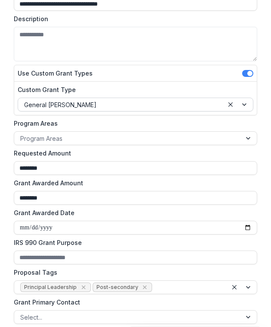  I want to click on label: Use Custom Grant Types, so click(55, 73).